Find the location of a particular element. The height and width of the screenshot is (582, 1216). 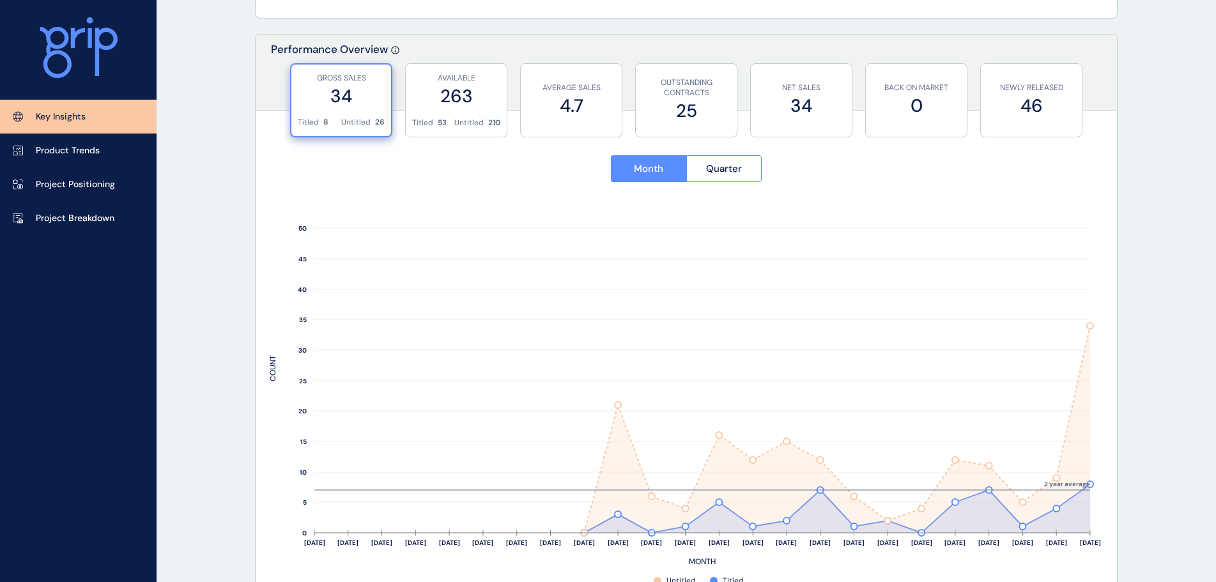

p: GROSS SALES is located at coordinates (341, 78).